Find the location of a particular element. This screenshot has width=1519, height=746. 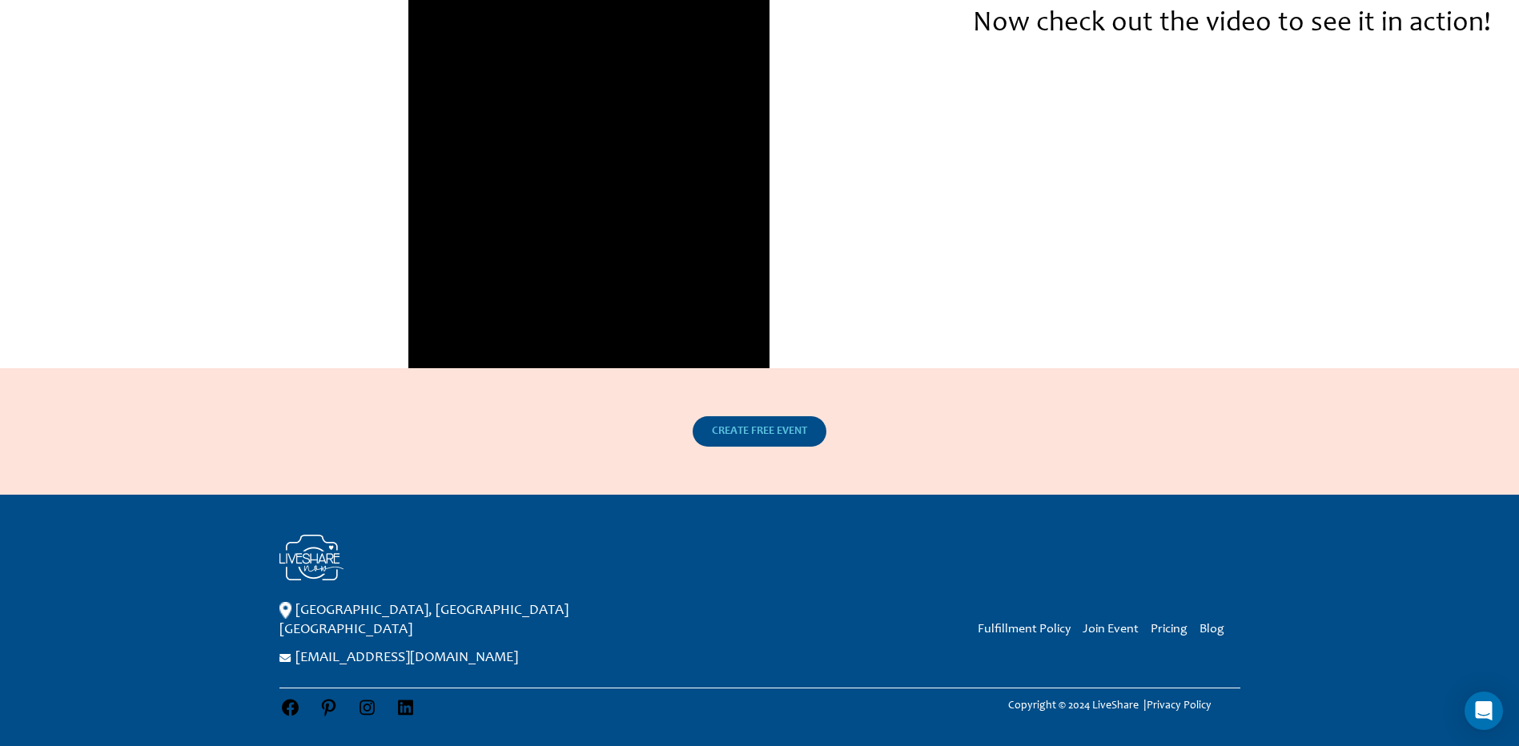

a: Join Event is located at coordinates (1111, 629).